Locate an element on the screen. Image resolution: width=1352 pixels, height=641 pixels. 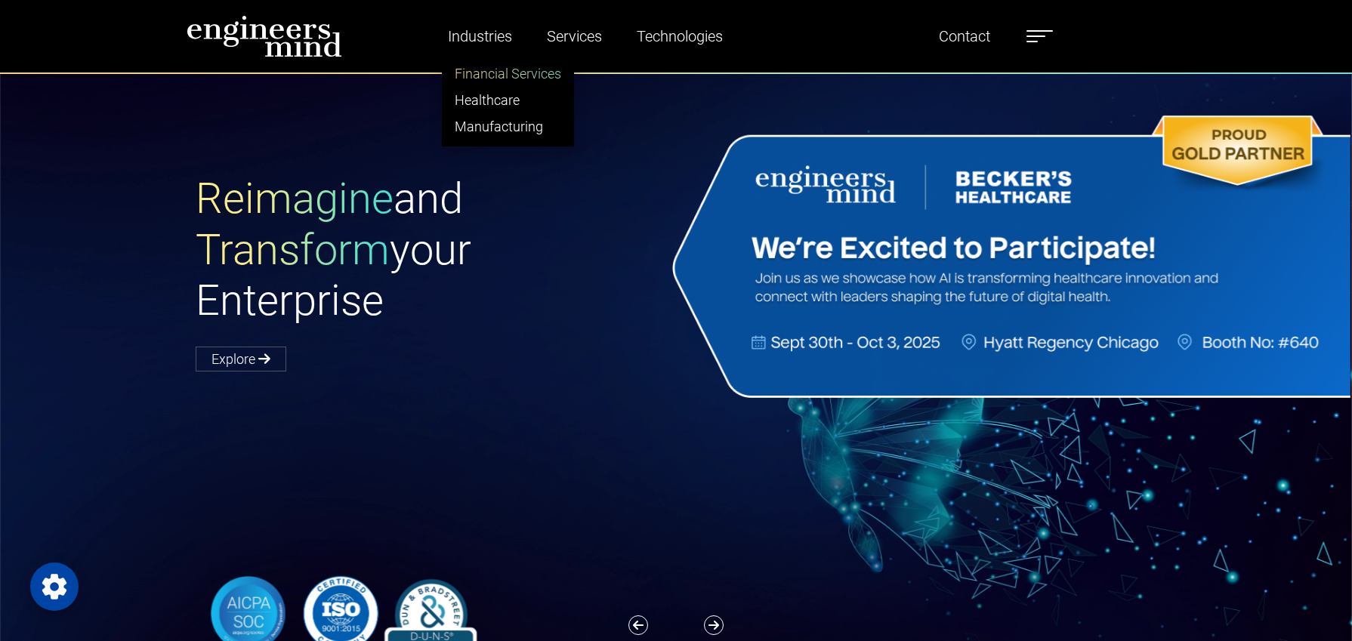
a: Healthcare is located at coordinates (507, 100).